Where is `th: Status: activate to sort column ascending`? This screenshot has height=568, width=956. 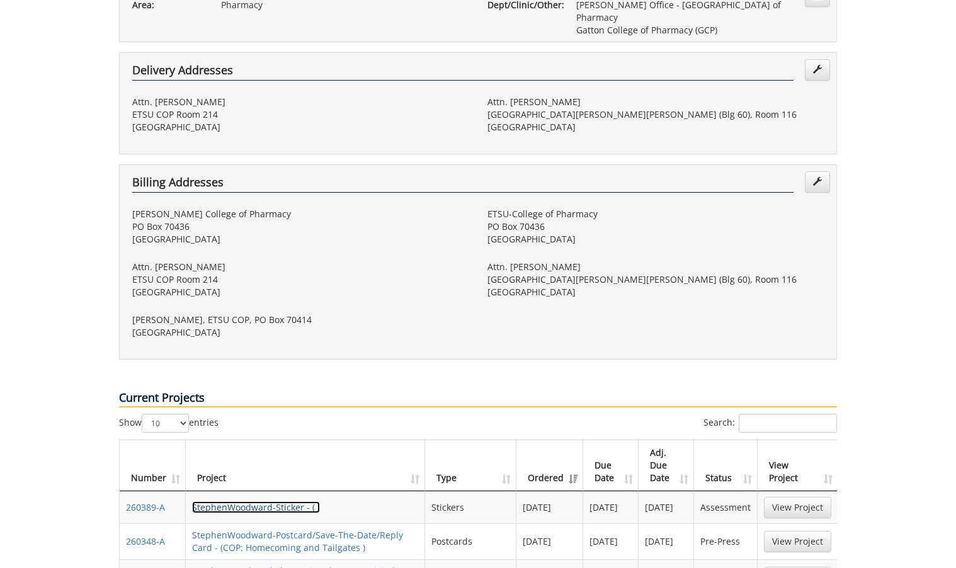
th: Status: activate to sort column ascending is located at coordinates (726, 466).